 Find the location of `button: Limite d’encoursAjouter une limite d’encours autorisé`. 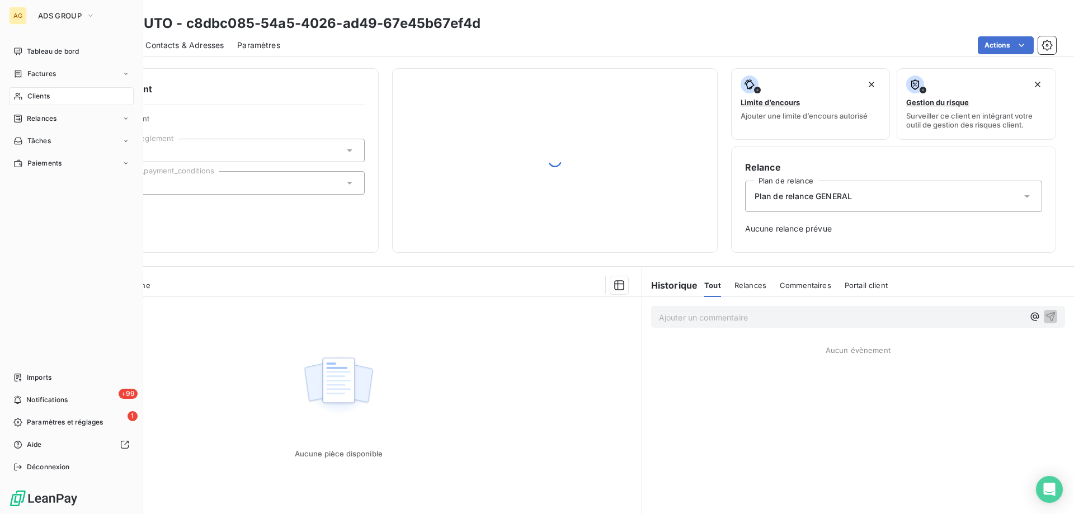

button: Limite d’encoursAjouter une limite d’encours autorisé is located at coordinates (810, 104).